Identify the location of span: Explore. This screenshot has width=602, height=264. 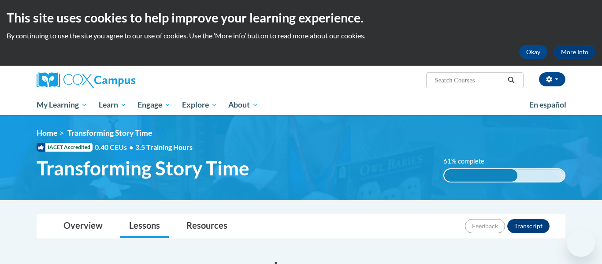
(200, 105).